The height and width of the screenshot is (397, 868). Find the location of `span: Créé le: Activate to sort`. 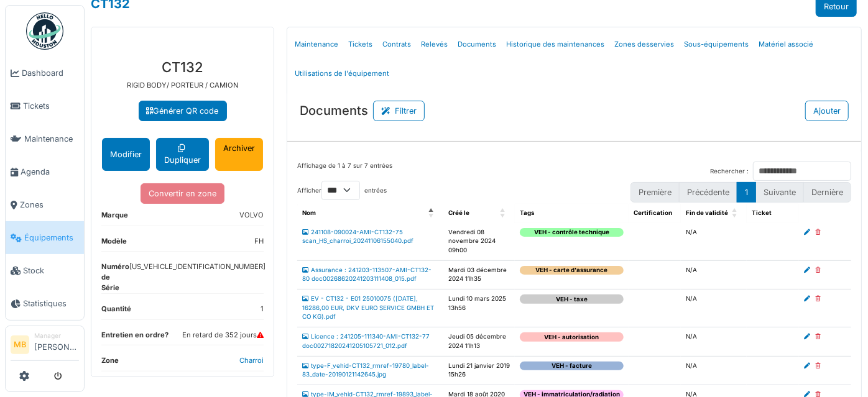

span: Créé le: Activate to sort is located at coordinates (504, 213).